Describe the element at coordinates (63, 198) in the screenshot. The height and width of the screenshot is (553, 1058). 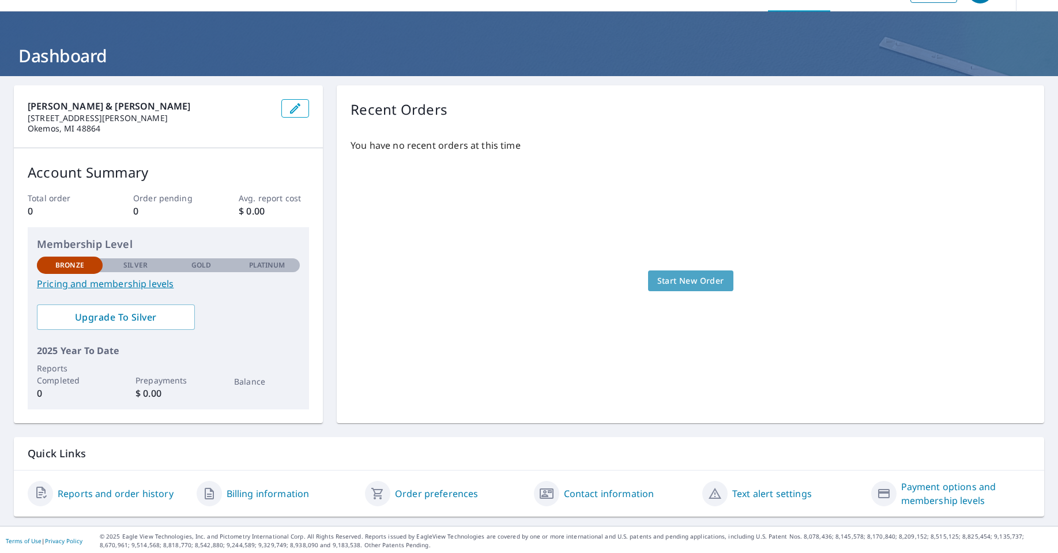
I see `p: Total order` at that location.